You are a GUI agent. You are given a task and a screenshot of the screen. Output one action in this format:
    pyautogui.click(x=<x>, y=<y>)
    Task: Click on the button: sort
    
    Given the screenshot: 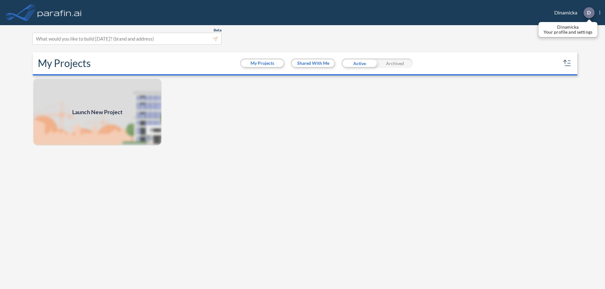 What is the action you would take?
    pyautogui.click(x=567, y=63)
    